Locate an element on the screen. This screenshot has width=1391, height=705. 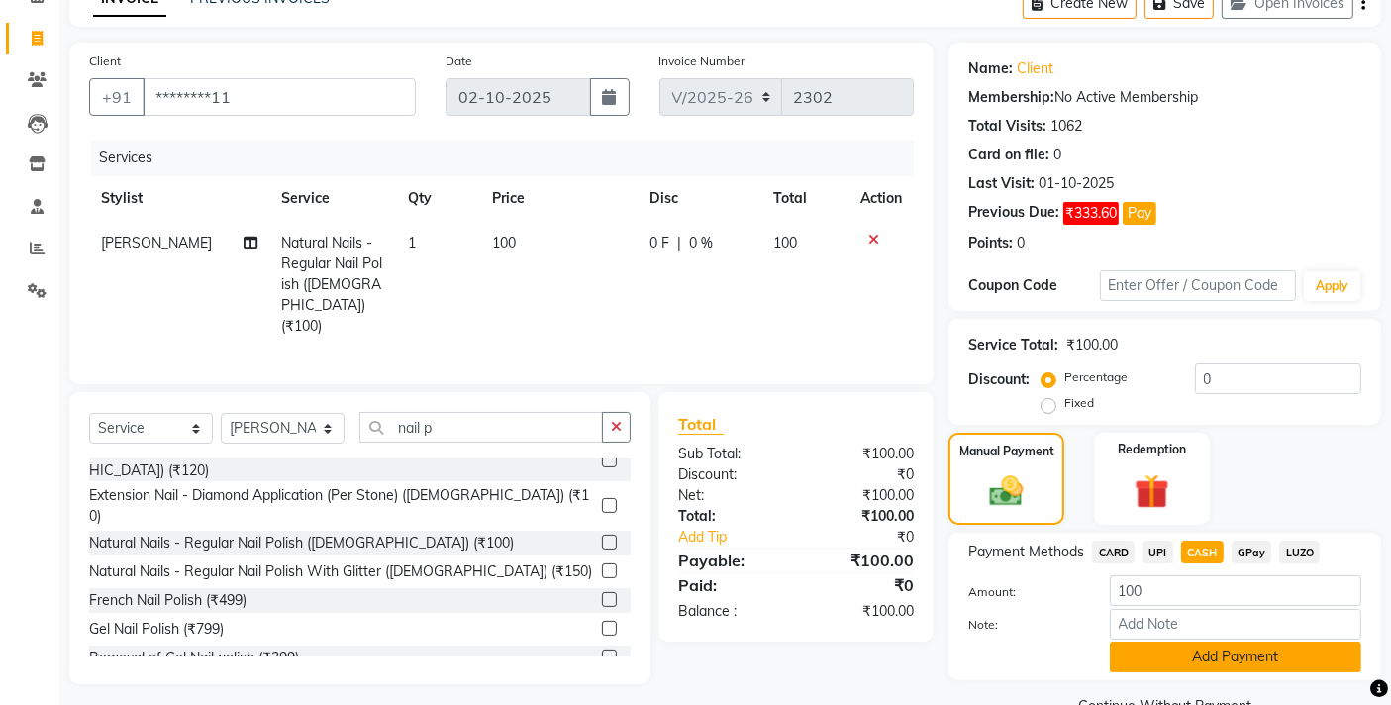
div: Services is located at coordinates (510, 157).